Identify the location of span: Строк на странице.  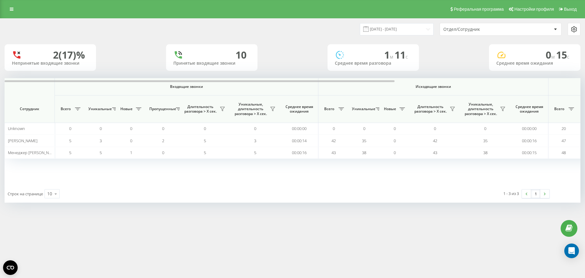
(25, 194).